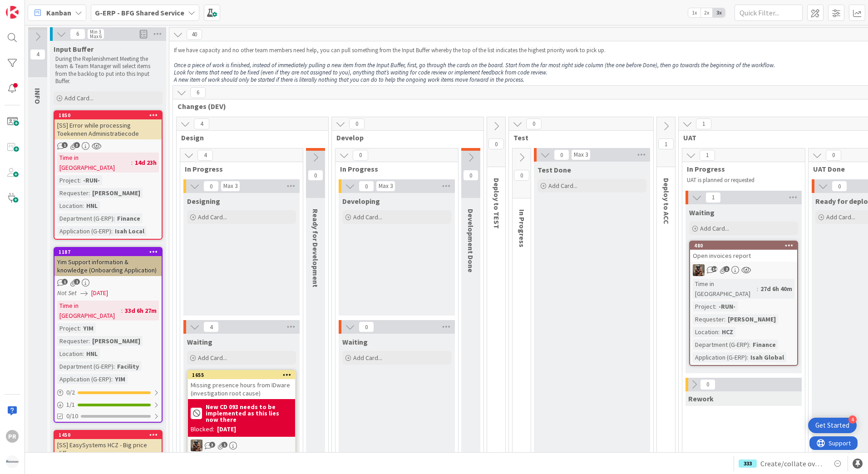  Describe the element at coordinates (202, 429) in the screenshot. I see `div: Blocked:` at that location.